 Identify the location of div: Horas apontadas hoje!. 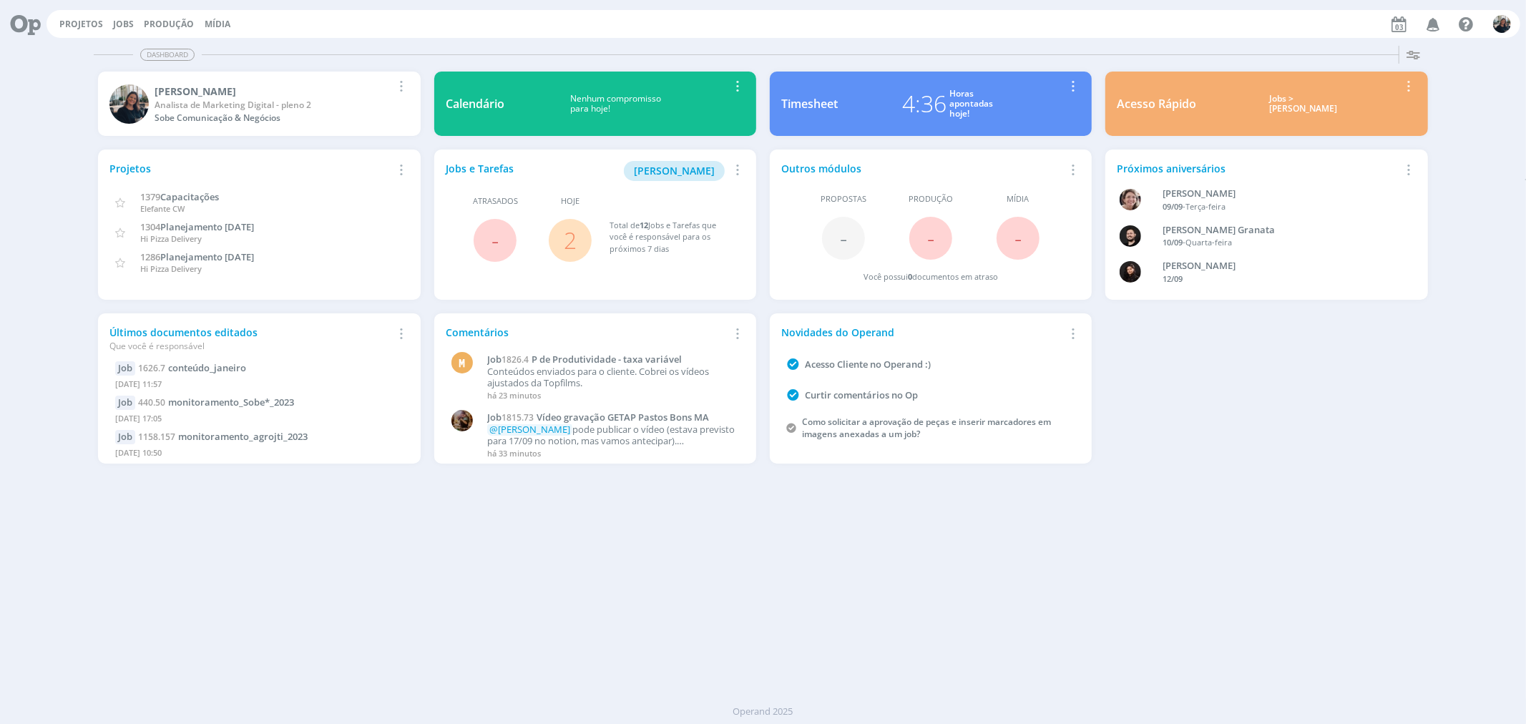
(971, 104).